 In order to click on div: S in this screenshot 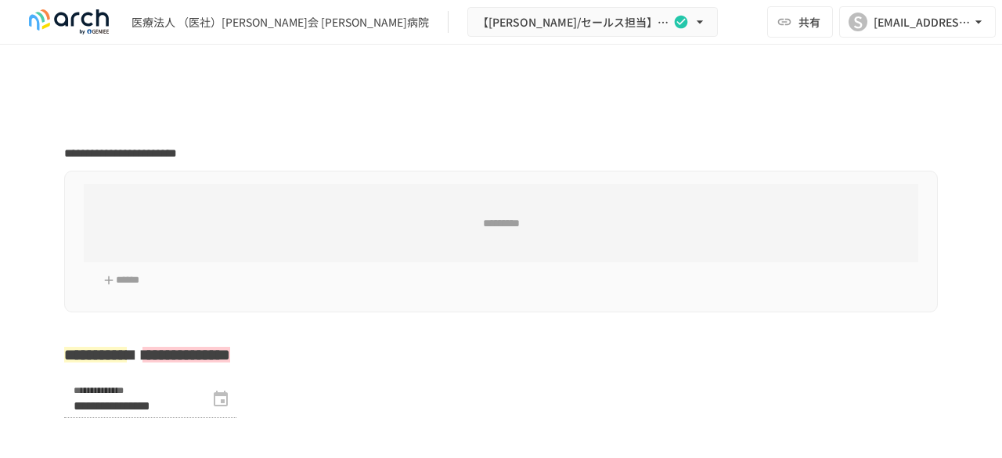, I will do `click(858, 22)`.